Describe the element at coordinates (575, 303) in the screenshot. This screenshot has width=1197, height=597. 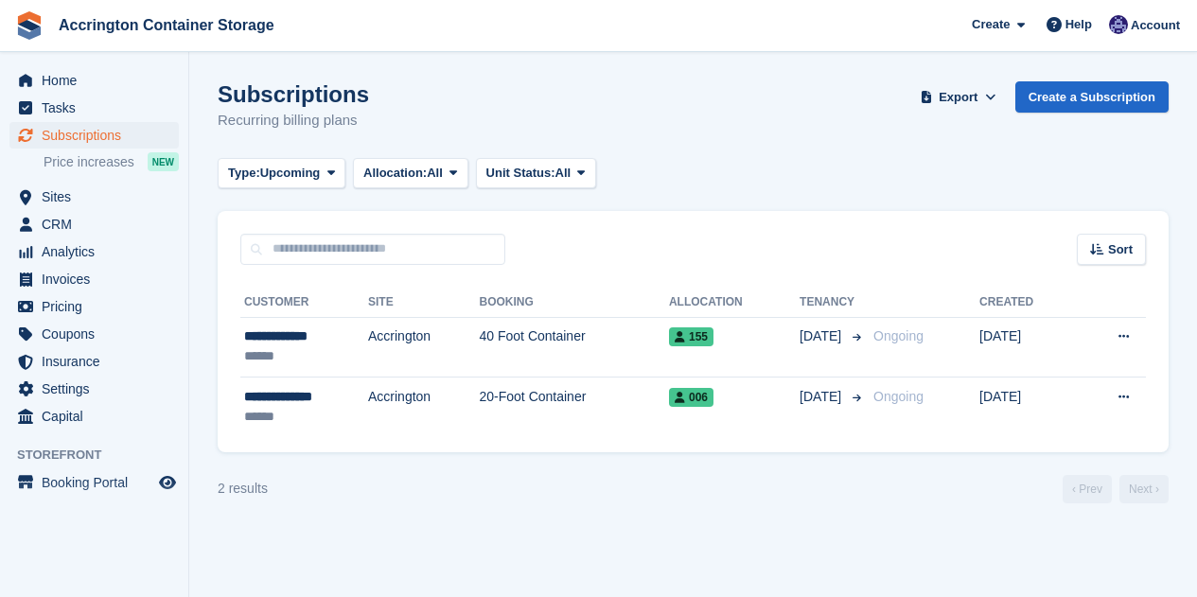
I see `th: Booking` at that location.